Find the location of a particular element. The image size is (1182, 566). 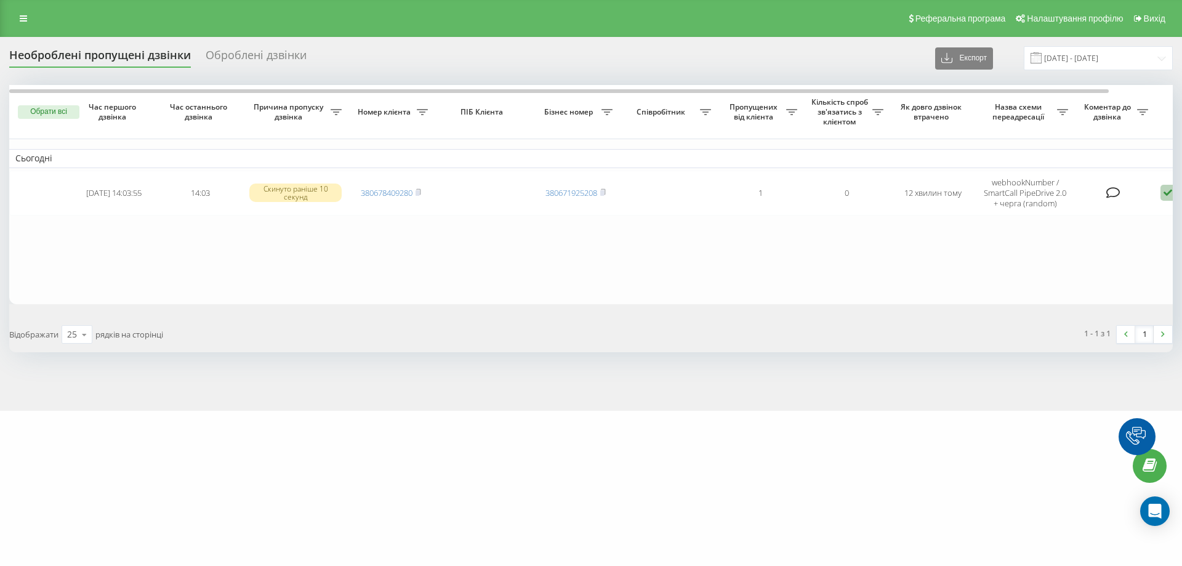

span: Коментар до дзвінка is located at coordinates (1109, 111).